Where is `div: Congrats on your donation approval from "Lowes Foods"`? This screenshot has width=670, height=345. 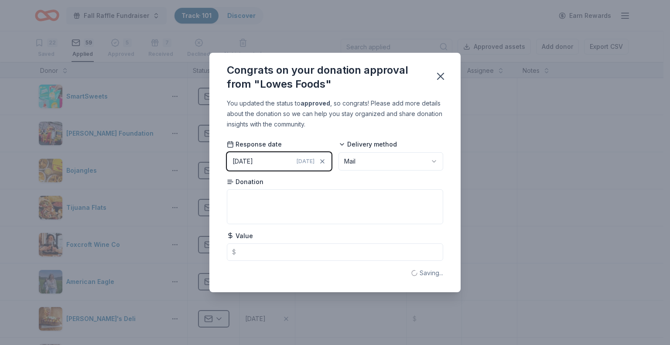 div: Congrats on your donation approval from "Lowes Foods" is located at coordinates (326, 77).